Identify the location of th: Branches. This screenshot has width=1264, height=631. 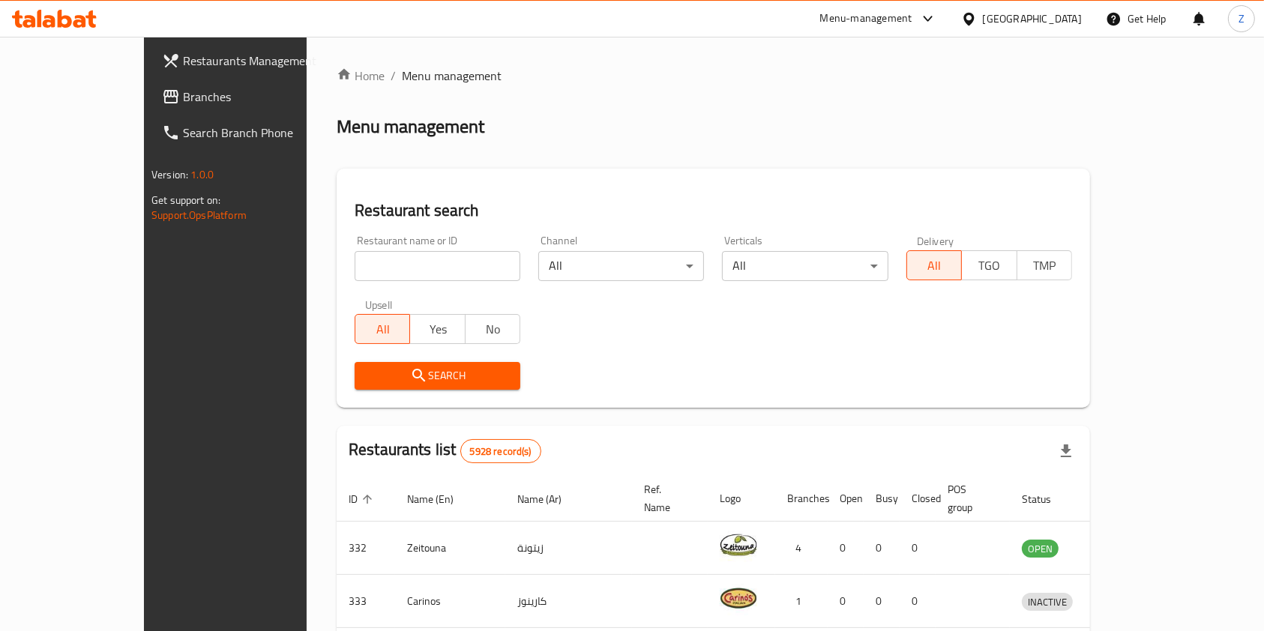
(802, 499).